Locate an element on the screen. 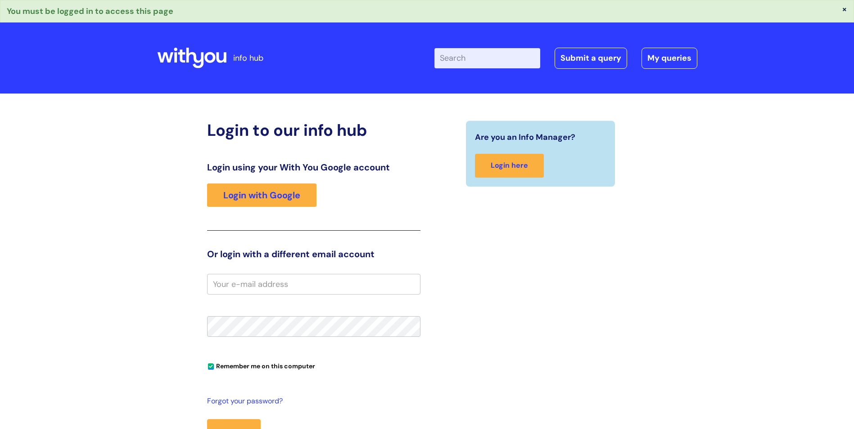 This screenshot has width=854, height=429. a: Forgot your password? is located at coordinates (311, 402).